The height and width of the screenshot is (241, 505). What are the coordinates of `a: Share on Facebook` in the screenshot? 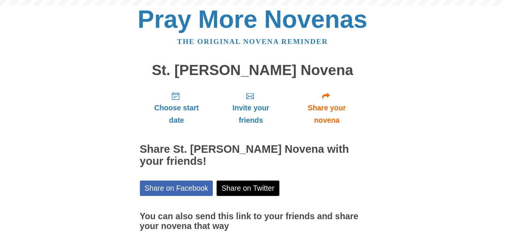 It's located at (176, 188).